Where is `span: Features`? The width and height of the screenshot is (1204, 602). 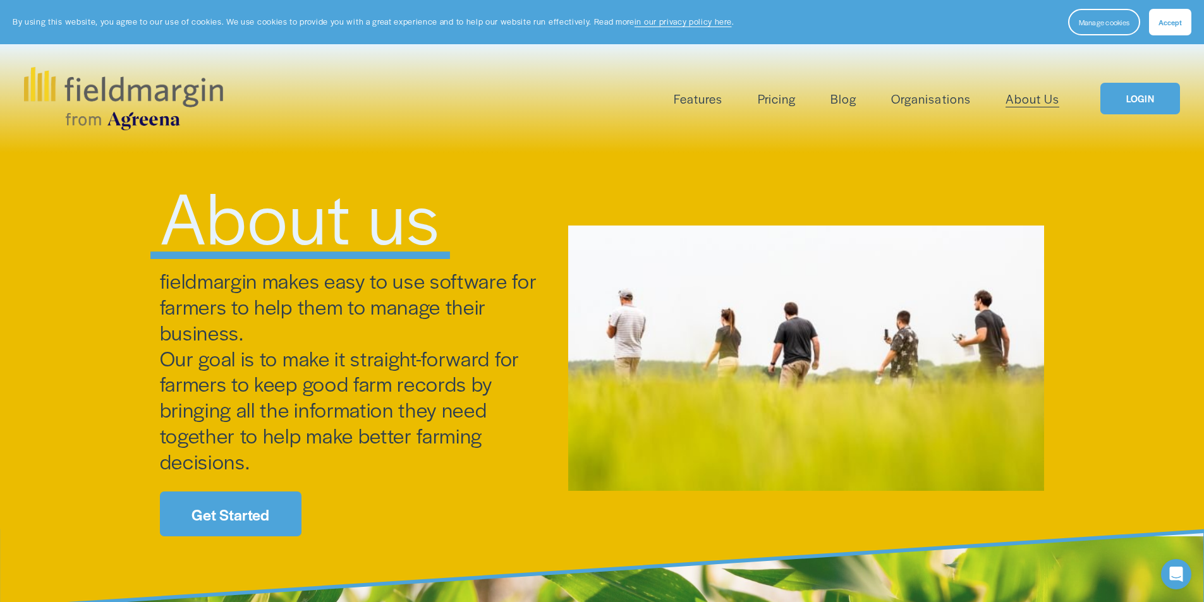
span: Features is located at coordinates (698, 99).